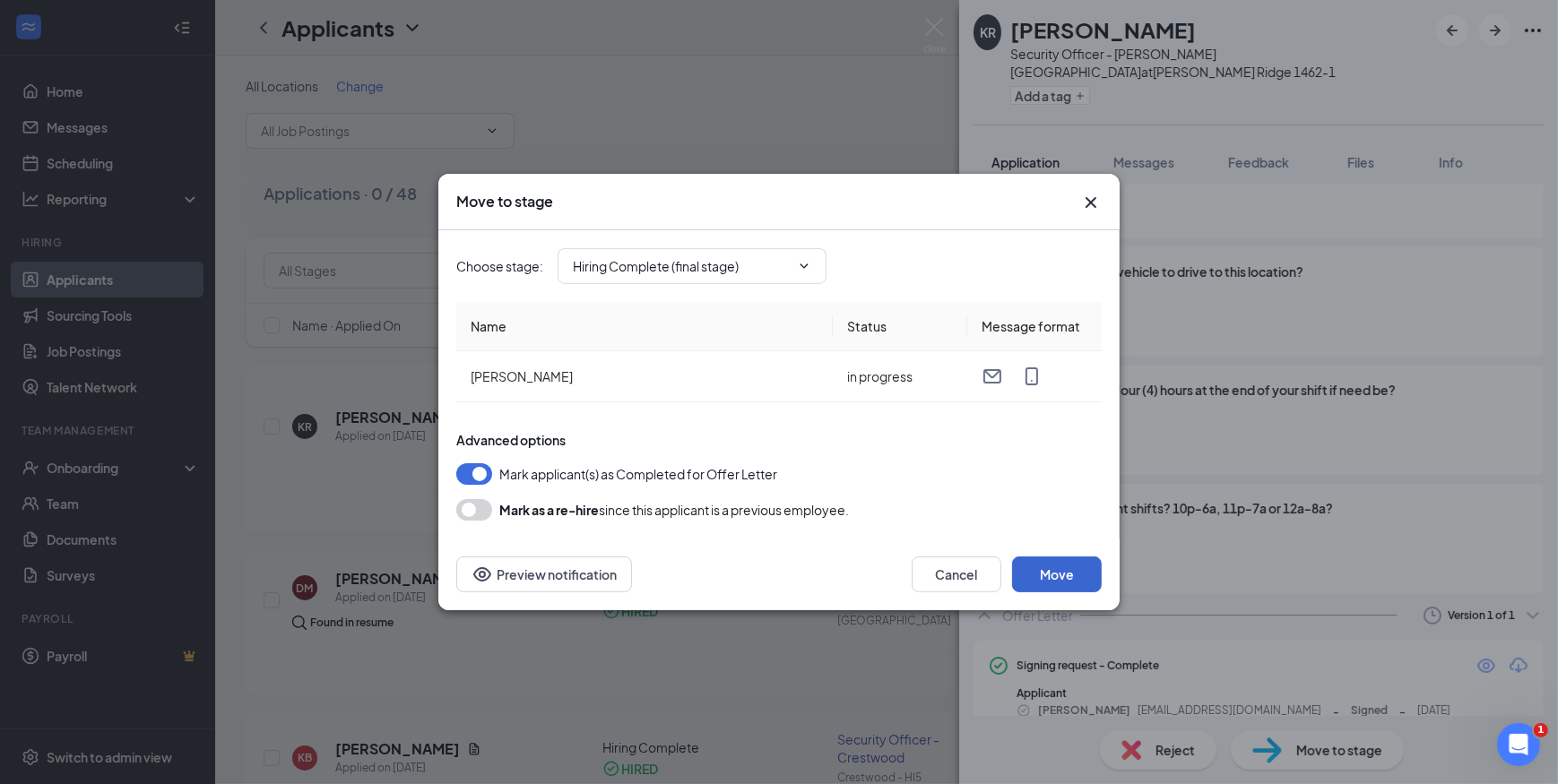 This screenshot has height=784, width=1558. What do you see at coordinates (644, 326) in the screenshot?
I see `th: Name` at bounding box center [644, 326].